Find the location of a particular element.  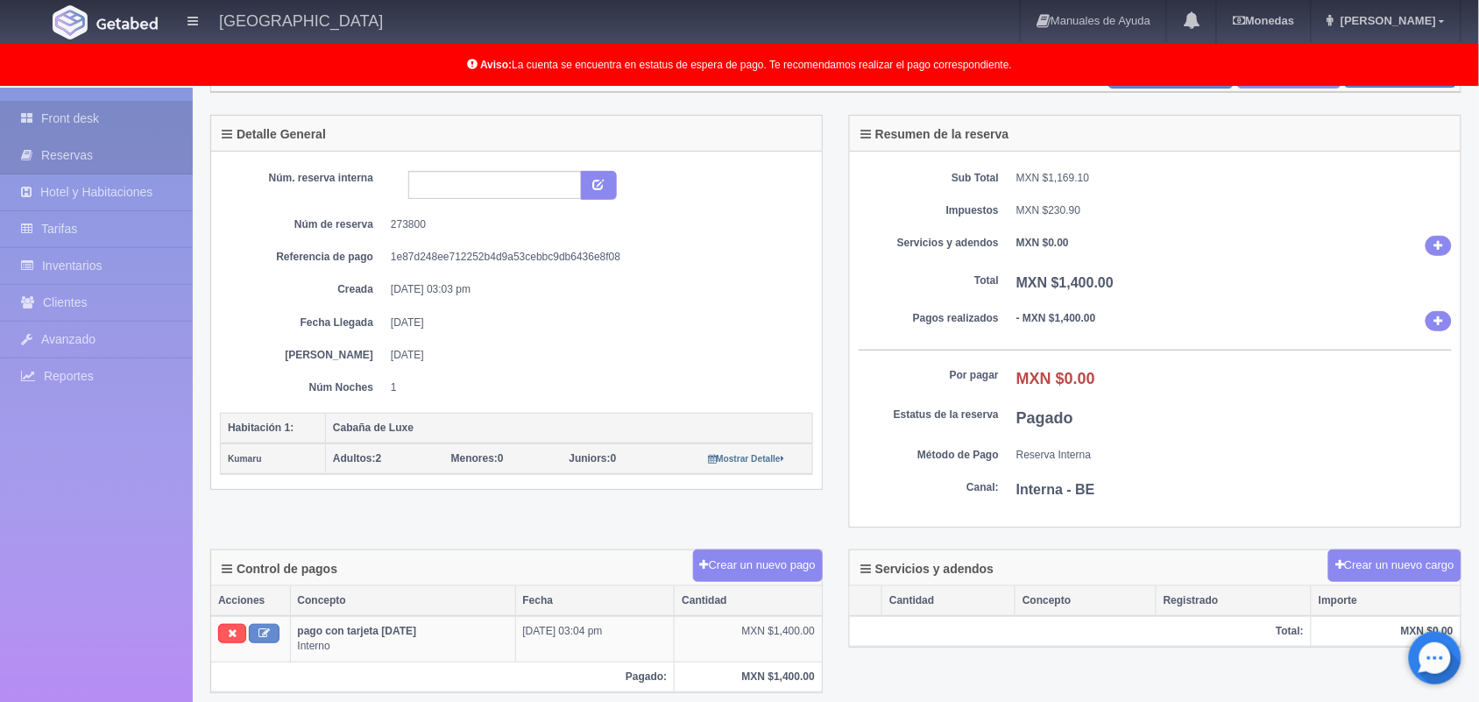

dt: Pagos realizados is located at coordinates (929, 318).